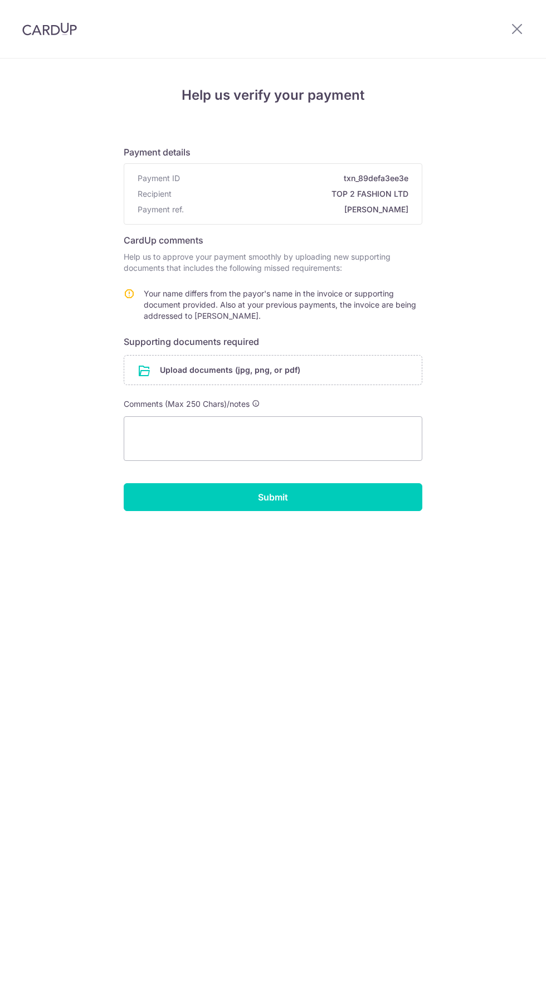 The image size is (546, 992). What do you see at coordinates (280, 304) in the screenshot?
I see `span: Your name differs from the payor's name in the invoice or supporting document provided. Also at y...` at bounding box center [280, 304].